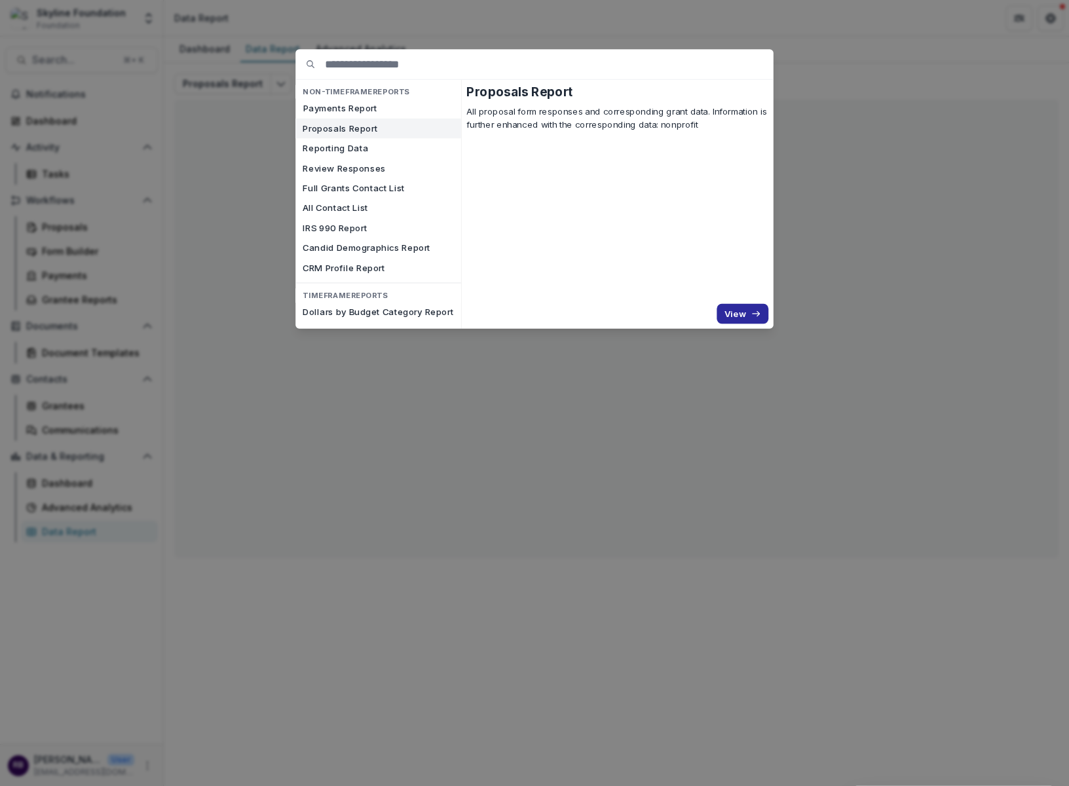 The height and width of the screenshot is (786, 1069). Describe the element at coordinates (378, 228) in the screenshot. I see `button: IRS 990 Report` at that location.